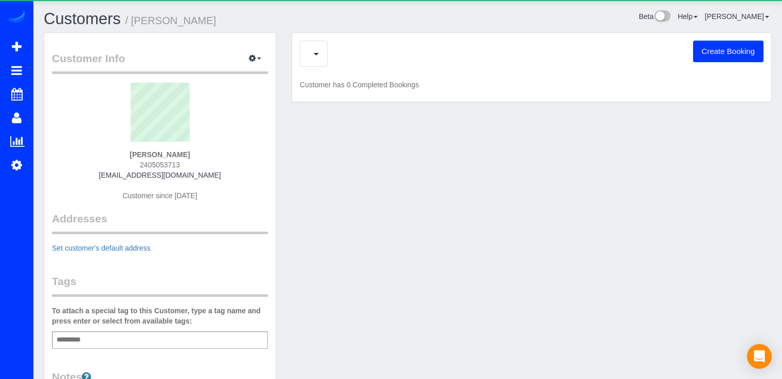  I want to click on label: To attach a special tag to this Customer, type a tag name and press enter or select from availabl..., so click(160, 316).